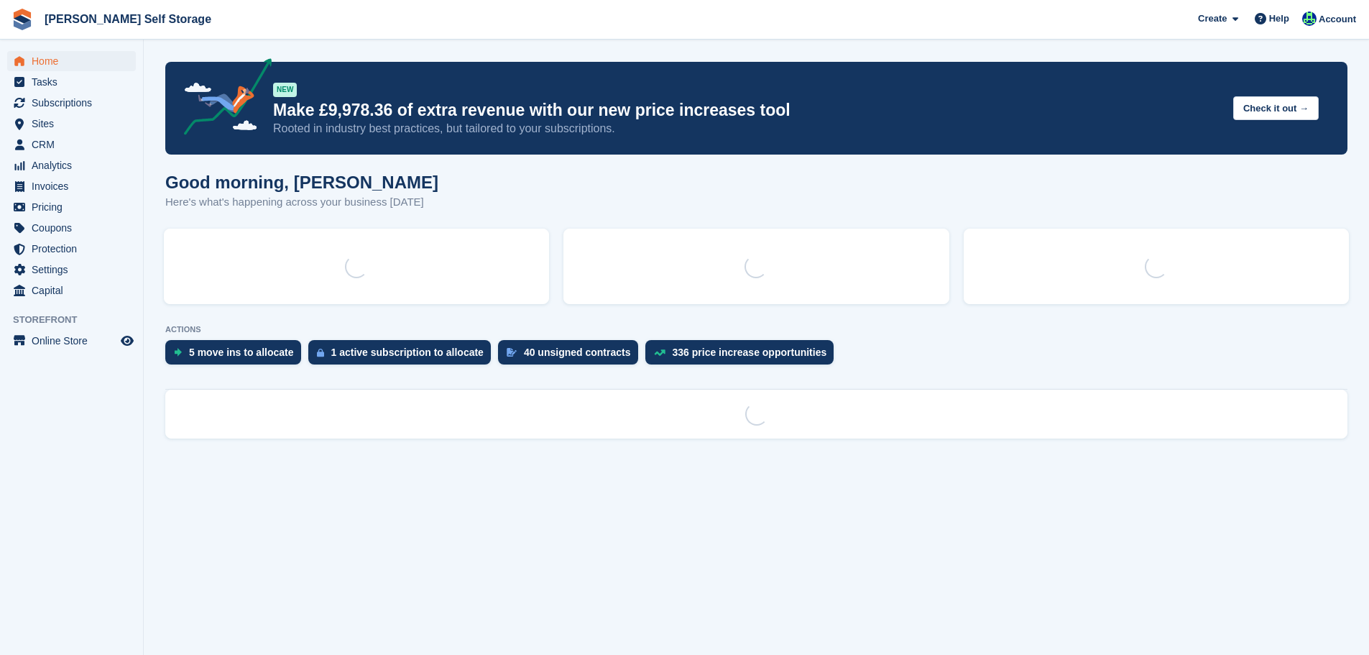  What do you see at coordinates (127, 341) in the screenshot?
I see `a: Preview store` at bounding box center [127, 341].